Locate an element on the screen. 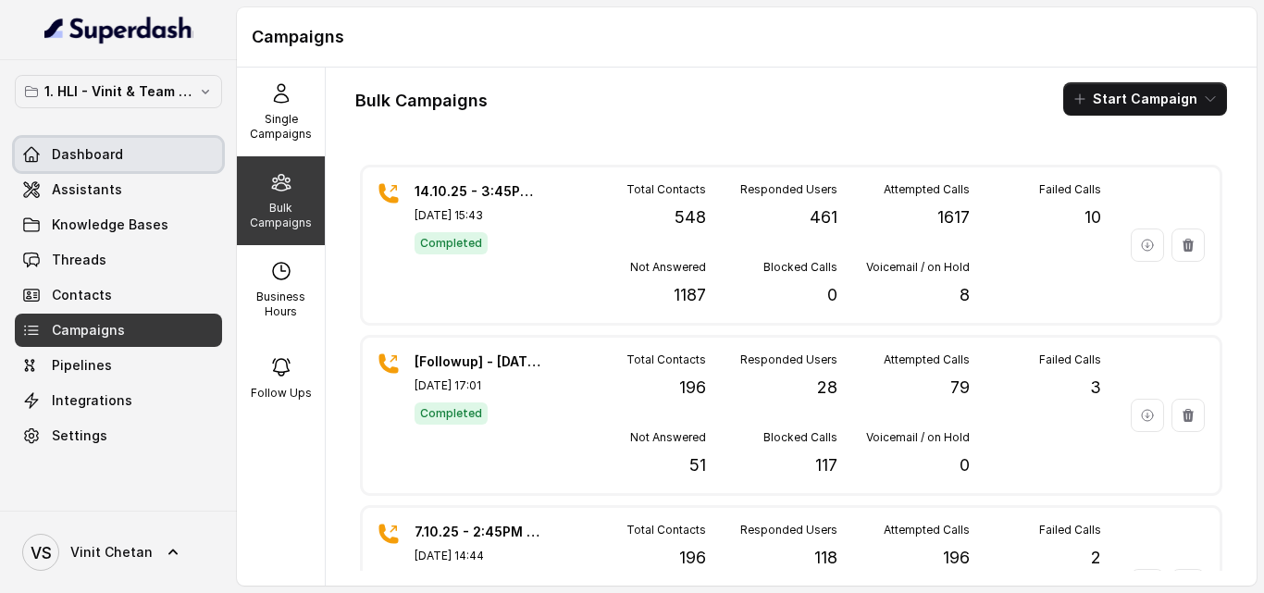  a: Campaigns is located at coordinates (118, 330).